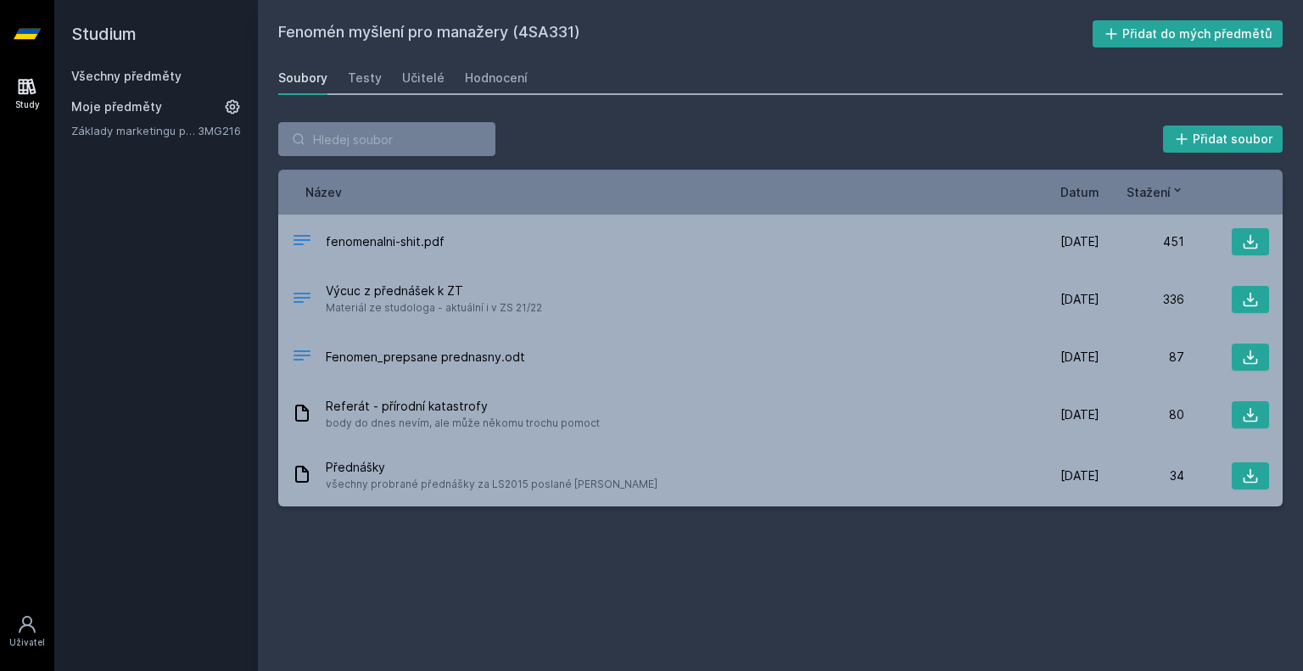 Image resolution: width=1303 pixels, height=671 pixels. What do you see at coordinates (1080, 192) in the screenshot?
I see `span: Datum` at bounding box center [1080, 192].